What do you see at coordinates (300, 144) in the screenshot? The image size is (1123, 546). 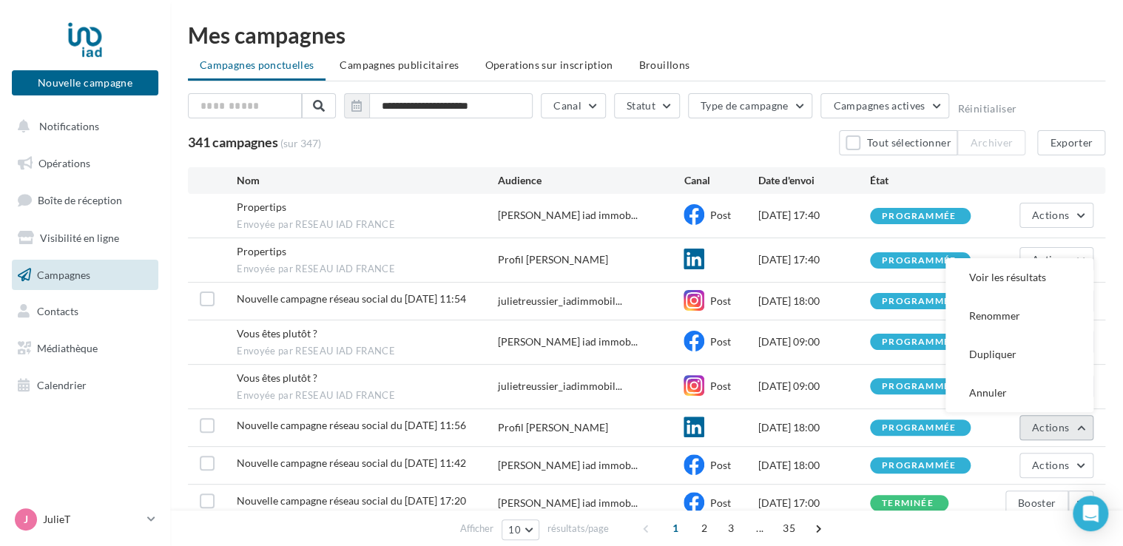 I see `span: (sur 347)` at bounding box center [300, 144].